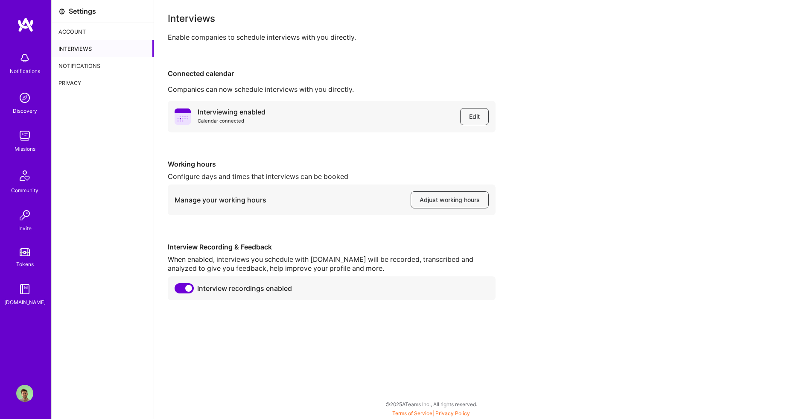 This screenshot has height=419, width=811. I want to click on i: icon Settings, so click(62, 12).